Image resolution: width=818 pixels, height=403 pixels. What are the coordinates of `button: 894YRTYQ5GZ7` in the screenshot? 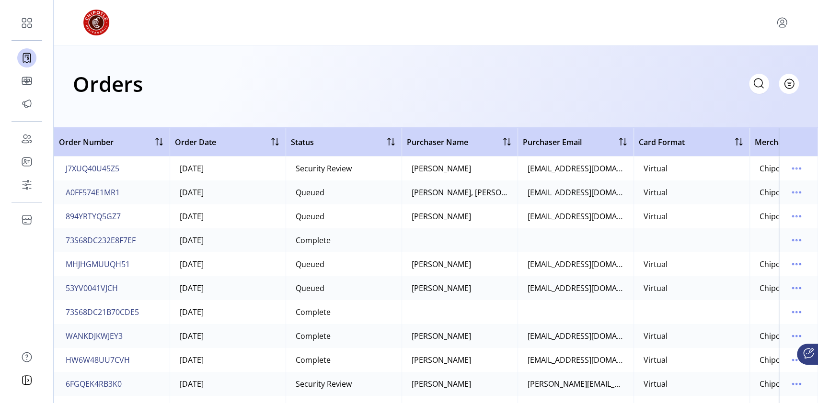 It's located at (93, 217).